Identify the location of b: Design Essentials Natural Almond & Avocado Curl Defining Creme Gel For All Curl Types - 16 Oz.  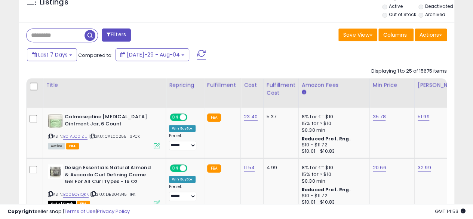
(110, 175).